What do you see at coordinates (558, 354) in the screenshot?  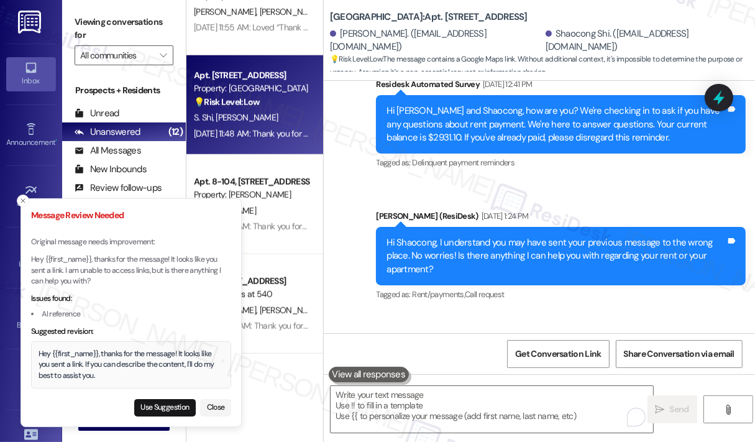 I see `button: Get Conversation Link` at bounding box center [558, 354].